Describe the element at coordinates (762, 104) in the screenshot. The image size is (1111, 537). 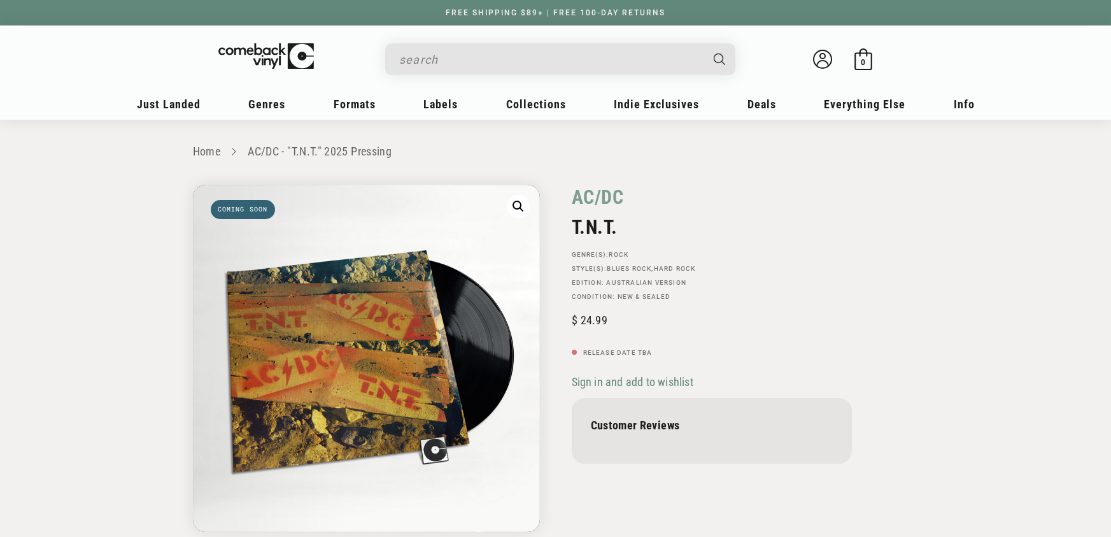
I see `span: Deals` at that location.